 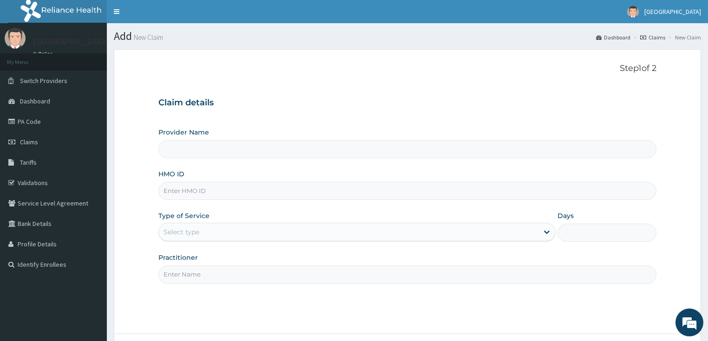 I want to click on label: Days, so click(x=565, y=216).